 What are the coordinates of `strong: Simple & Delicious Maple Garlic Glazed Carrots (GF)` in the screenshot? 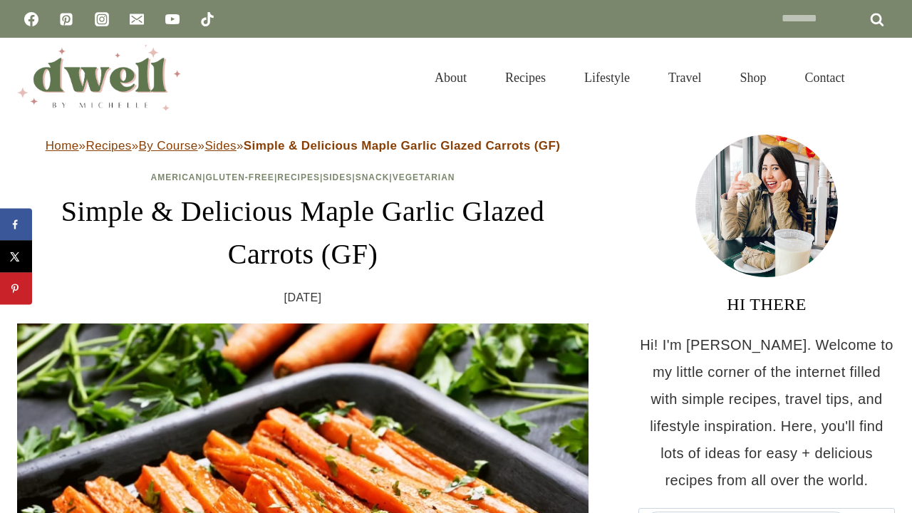 It's located at (402, 145).